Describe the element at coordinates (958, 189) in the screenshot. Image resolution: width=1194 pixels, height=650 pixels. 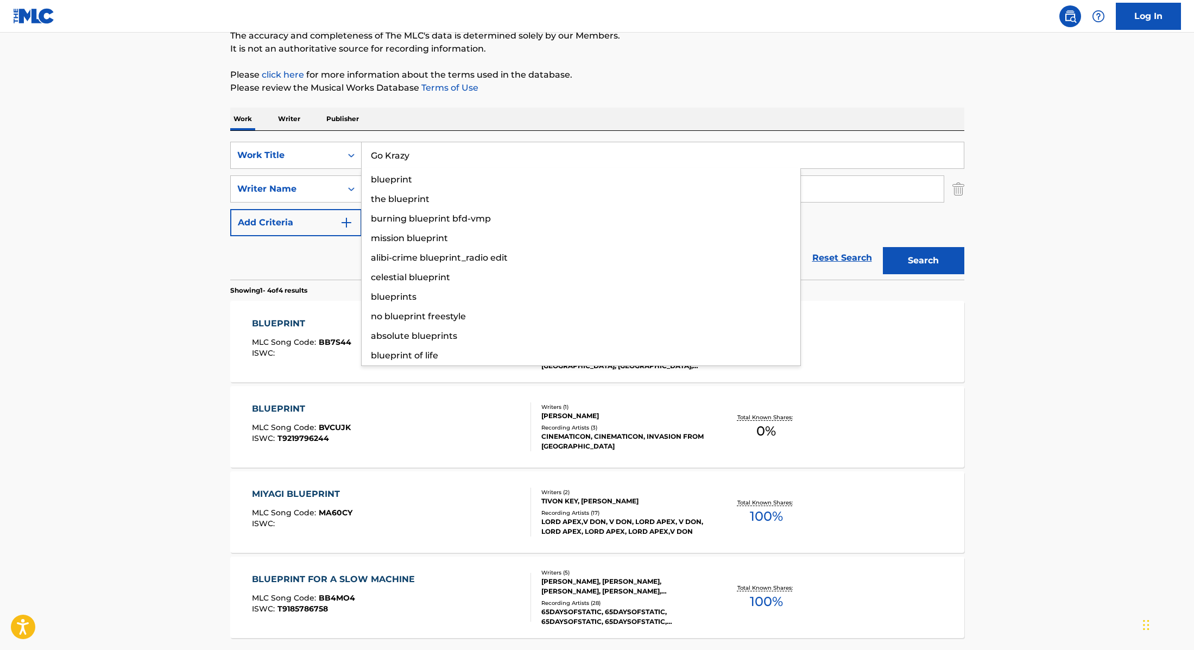
I see `img: Delete Criterion` at that location.